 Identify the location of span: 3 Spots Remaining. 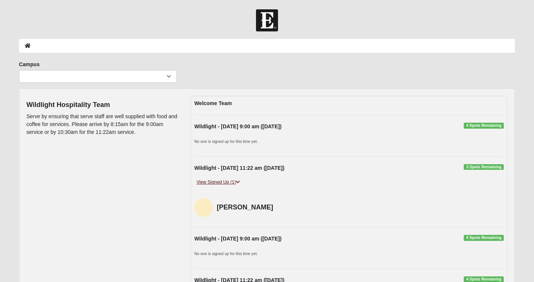
(484, 167).